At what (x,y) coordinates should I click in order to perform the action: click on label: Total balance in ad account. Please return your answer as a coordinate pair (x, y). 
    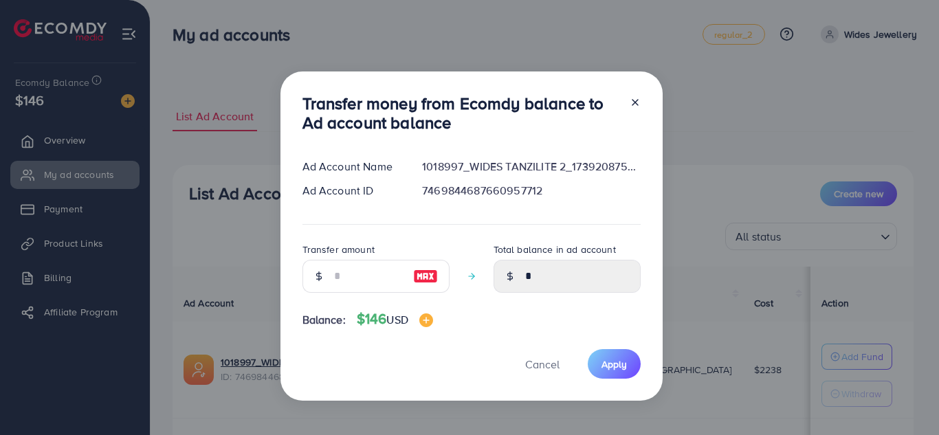
    Looking at the image, I should click on (555, 249).